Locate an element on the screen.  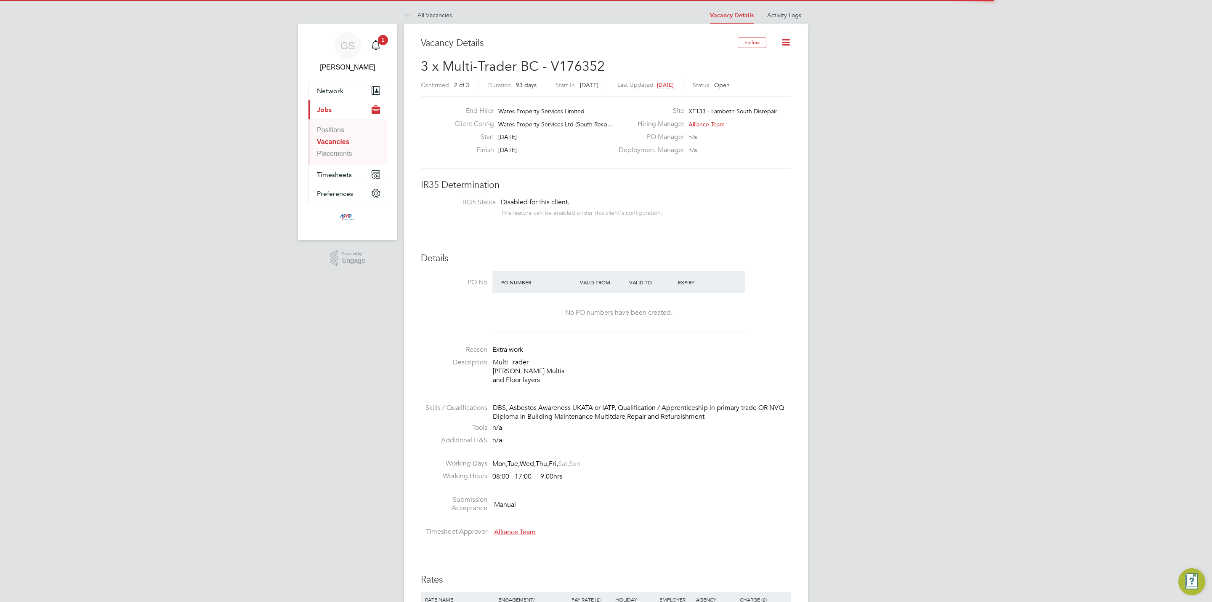
label: Additional H&S is located at coordinates (454, 440).